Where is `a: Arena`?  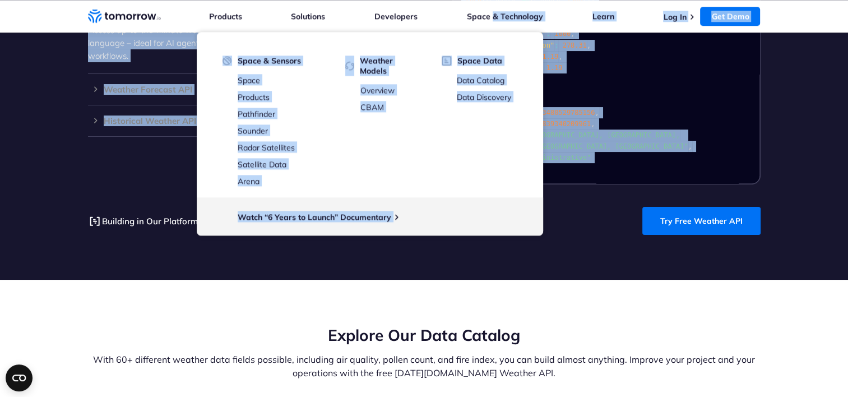
a: Arena is located at coordinates (248, 181).